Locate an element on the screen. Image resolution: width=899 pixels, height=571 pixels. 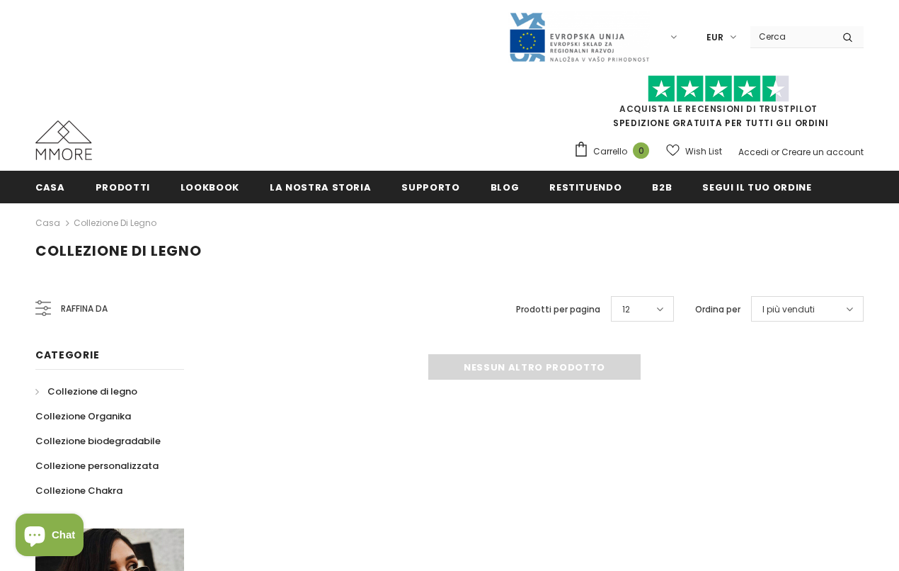
span: 0 is located at coordinates (641, 150).